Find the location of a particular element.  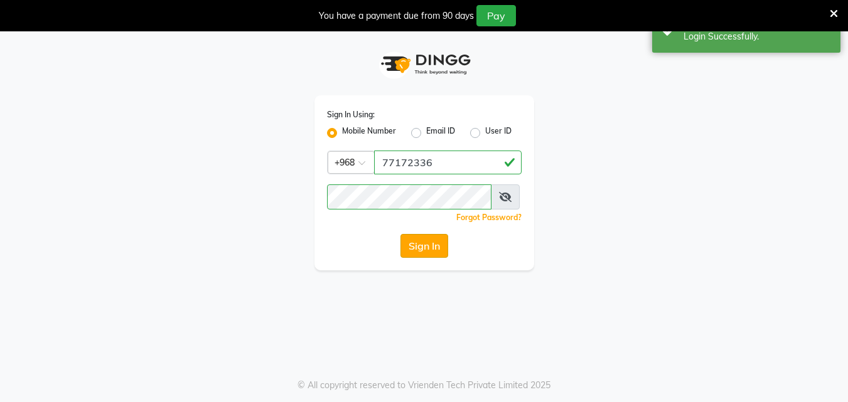

button: Sign In is located at coordinates (424, 246).